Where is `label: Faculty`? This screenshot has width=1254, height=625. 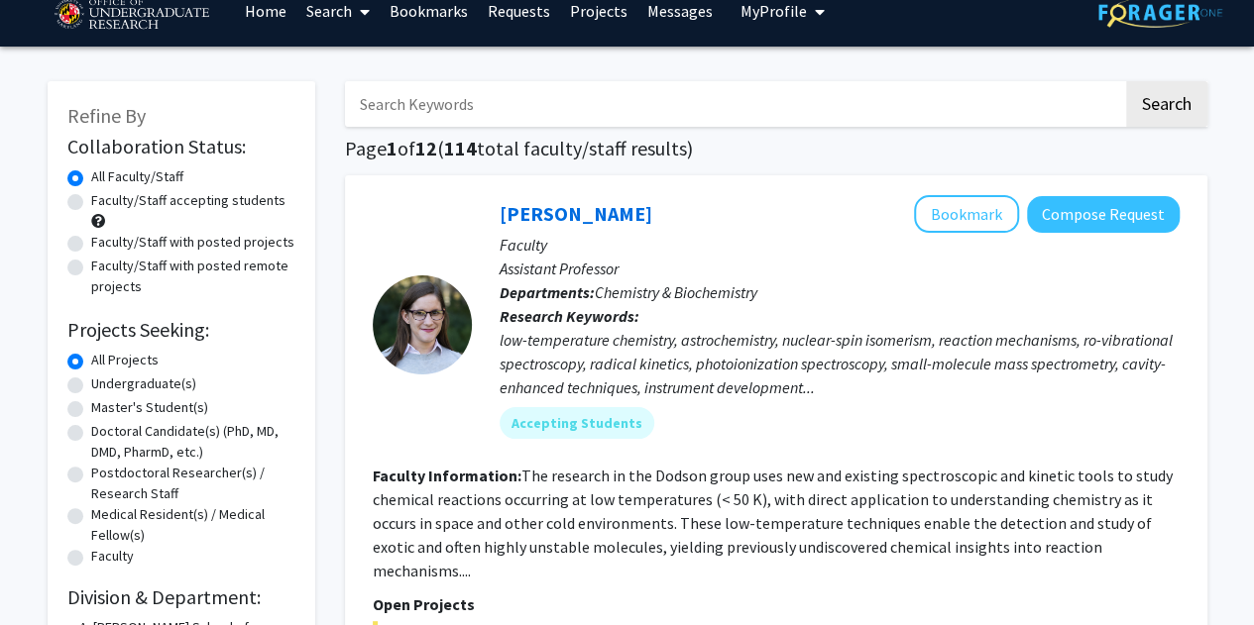 label: Faculty is located at coordinates (112, 556).